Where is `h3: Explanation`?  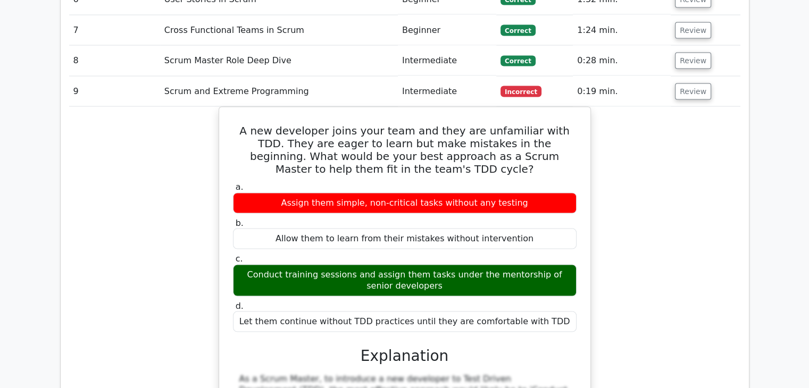
h3: Explanation is located at coordinates (405, 356).